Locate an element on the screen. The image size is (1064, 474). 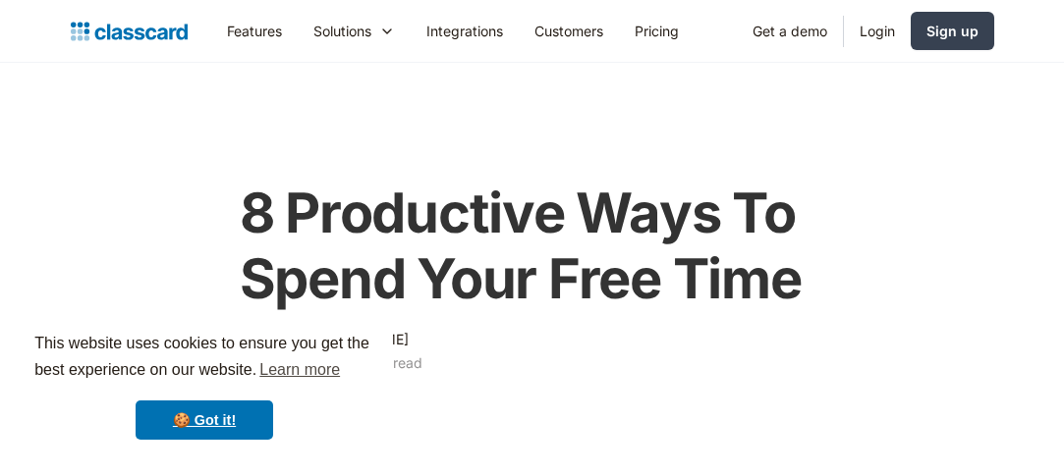
a: Sign up is located at coordinates (952, 30).